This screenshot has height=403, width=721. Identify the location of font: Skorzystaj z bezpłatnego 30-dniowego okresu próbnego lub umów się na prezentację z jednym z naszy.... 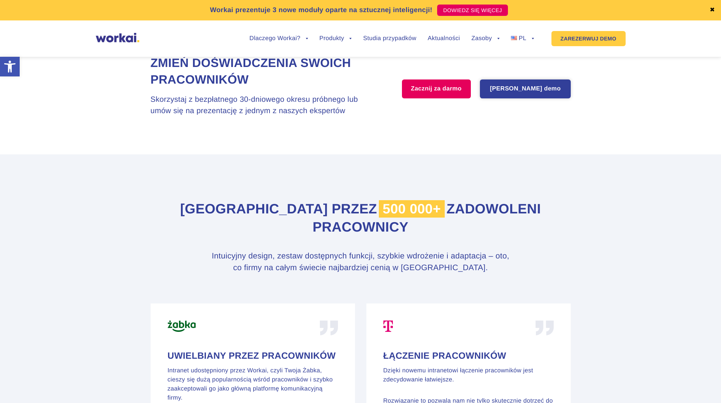
(254, 105).